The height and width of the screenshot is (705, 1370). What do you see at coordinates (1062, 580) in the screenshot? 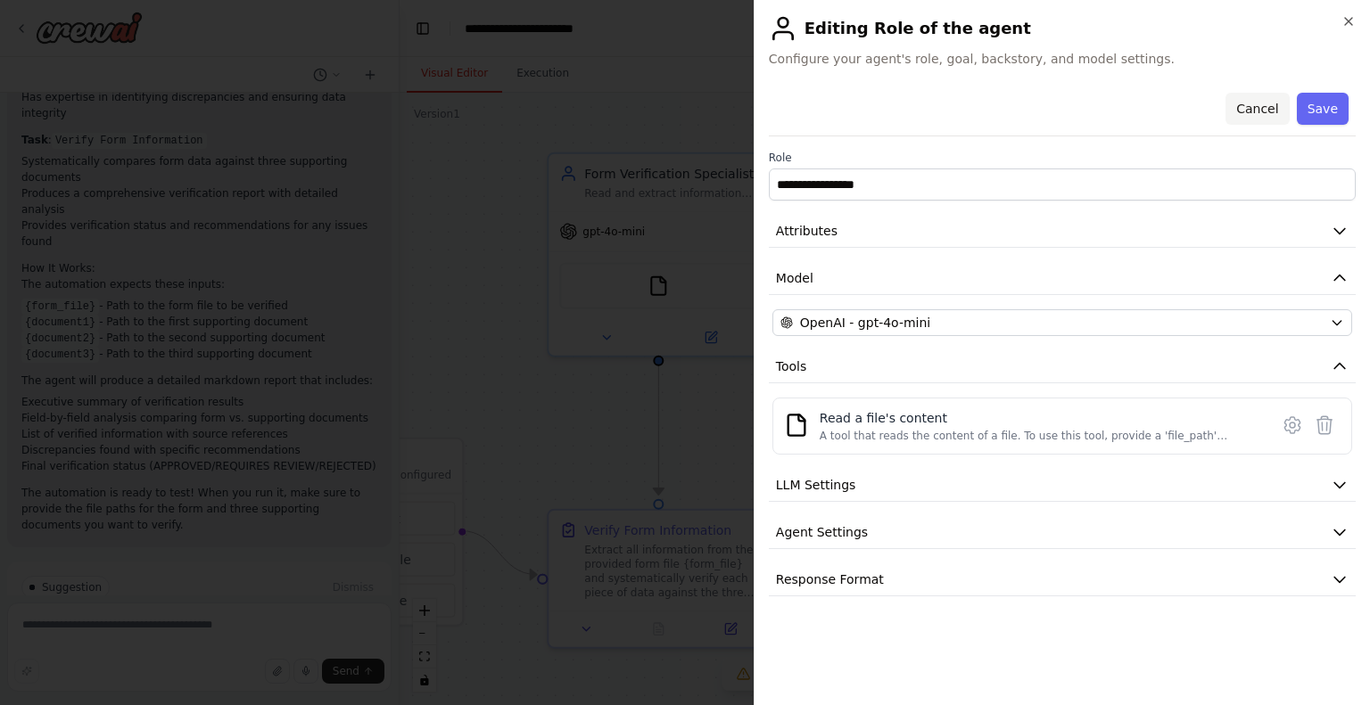
I see `button: Response Format` at bounding box center [1062, 580].